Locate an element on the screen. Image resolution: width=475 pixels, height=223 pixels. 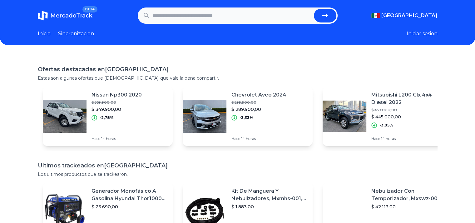
p: $ 289.900,00 is located at coordinates (259, 109).